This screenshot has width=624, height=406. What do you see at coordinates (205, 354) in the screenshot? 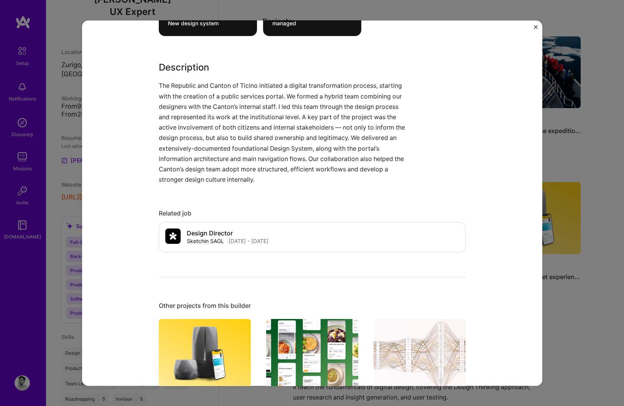
I see `img: Create a new Internet experience` at bounding box center [205, 354].